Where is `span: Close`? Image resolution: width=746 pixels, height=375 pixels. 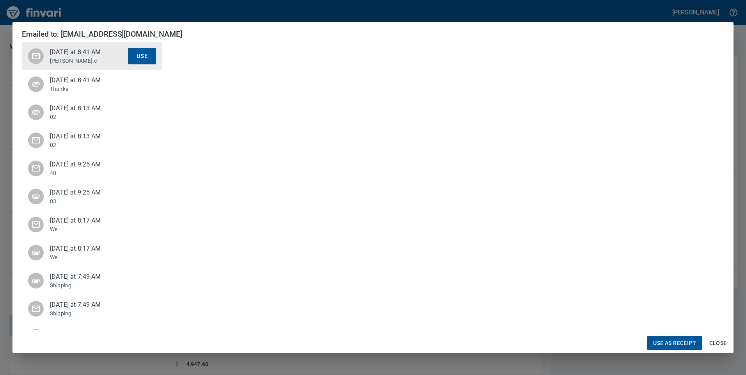
span: Close is located at coordinates (718, 343).